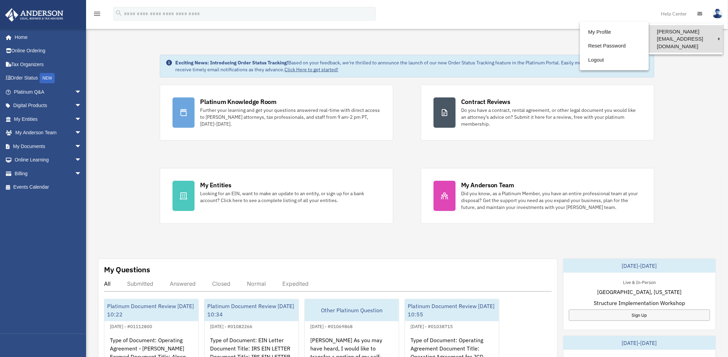 The image size is (728, 357). What do you see at coordinates (551, 200) in the screenshot?
I see `div: Did you know, as a Platinum Member, you have an entire professional team at your disposal? Get th...` at bounding box center [551, 200].